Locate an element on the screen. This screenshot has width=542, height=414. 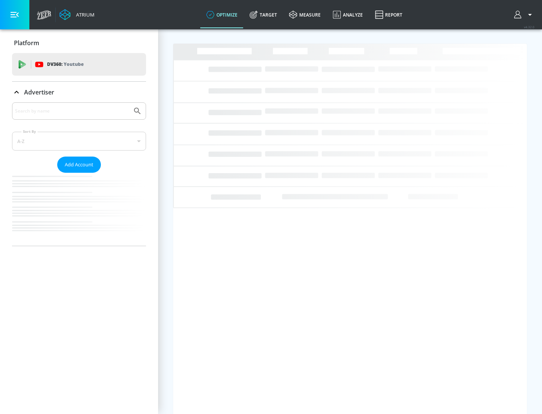
div: DV360: Youtube is located at coordinates (79, 64).